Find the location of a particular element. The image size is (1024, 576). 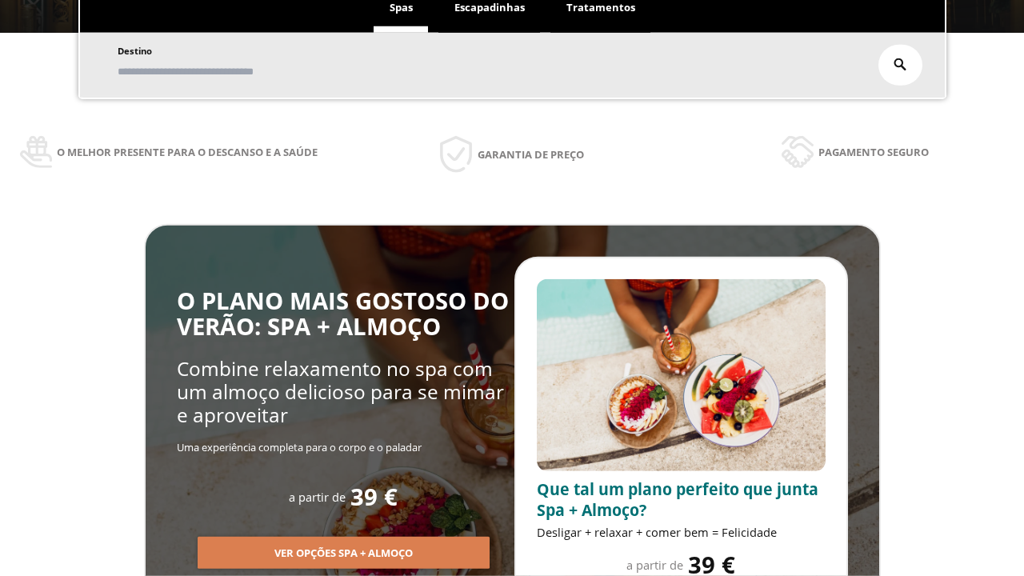

span: 39 € is located at coordinates (374, 497).